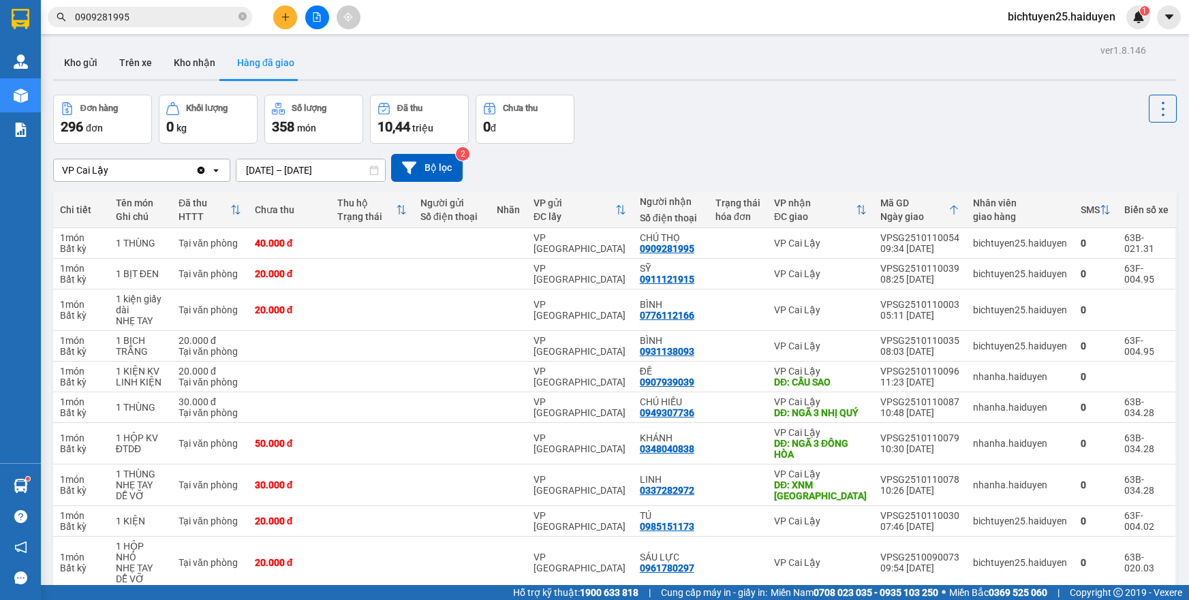 The image size is (1189, 600). I want to click on div: SMS, so click(1090, 210).